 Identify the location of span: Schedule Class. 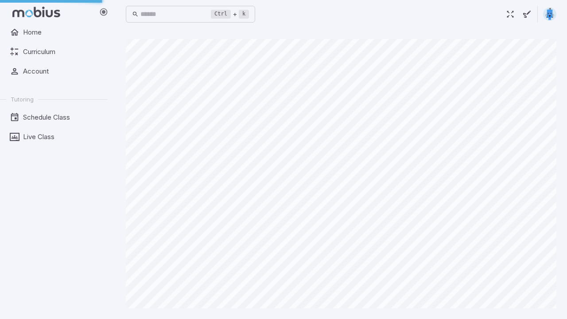
(62, 117).